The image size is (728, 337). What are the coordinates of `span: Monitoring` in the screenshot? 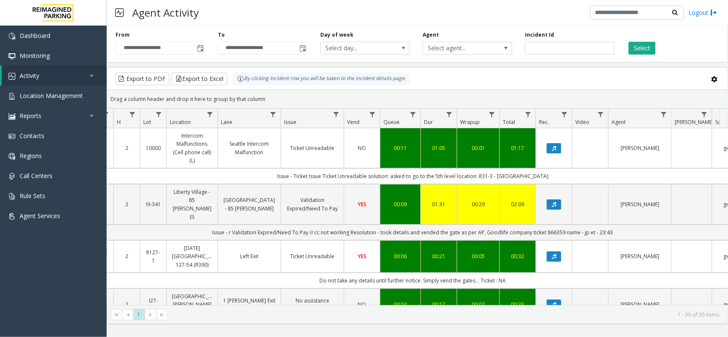 It's located at (35, 55).